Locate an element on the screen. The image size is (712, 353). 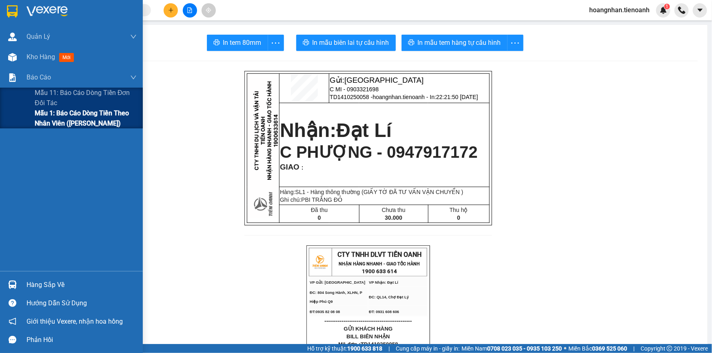
span: In mẫu biên lai tự cấu hình is located at coordinates (351, 42).